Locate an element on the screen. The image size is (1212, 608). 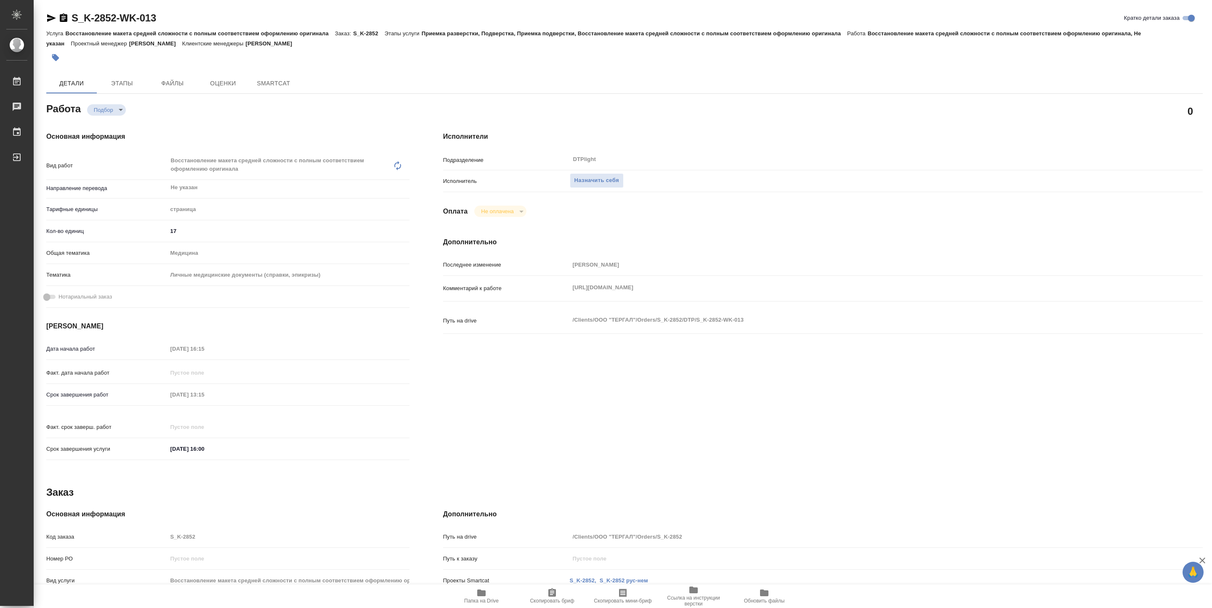
h2: 0 is located at coordinates (1190, 111).